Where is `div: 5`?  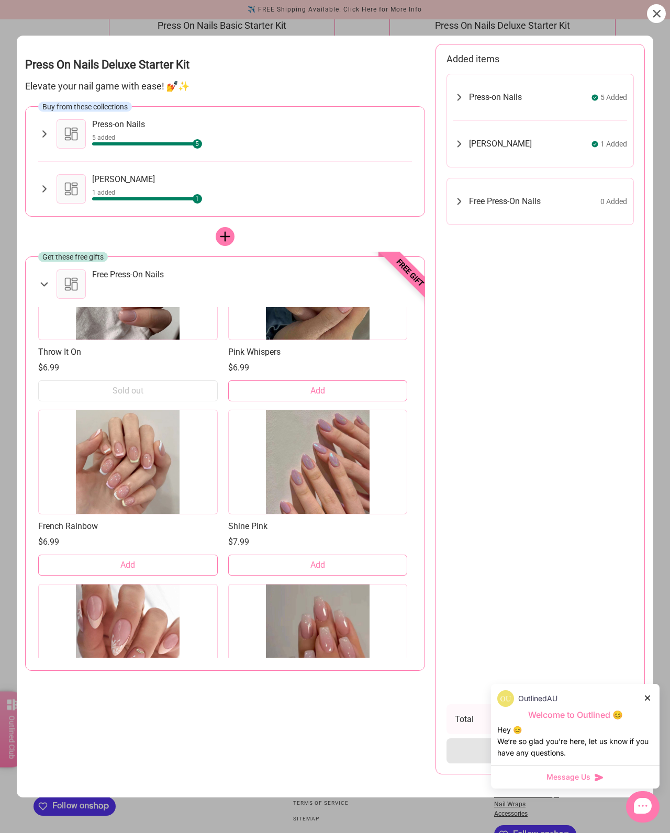 div: 5 is located at coordinates (197, 144).